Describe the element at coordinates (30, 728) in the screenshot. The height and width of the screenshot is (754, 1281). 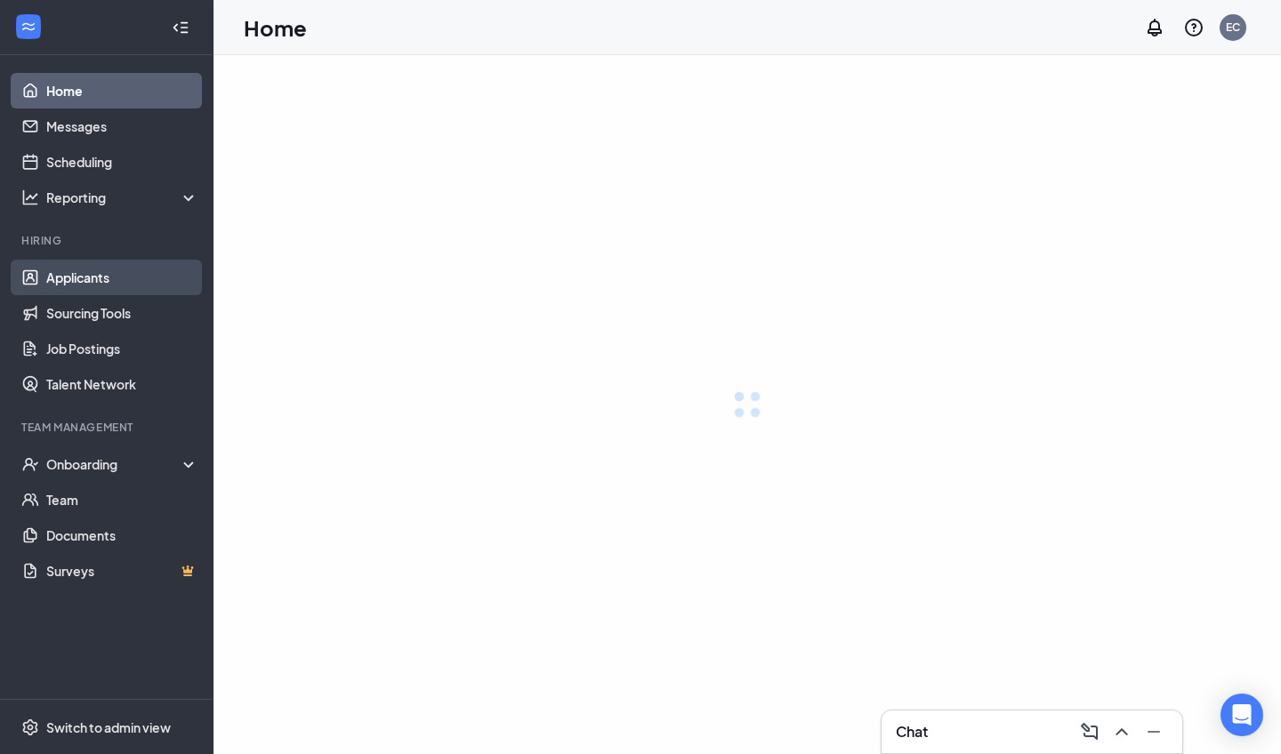
I see `svg: Settings` at that location.